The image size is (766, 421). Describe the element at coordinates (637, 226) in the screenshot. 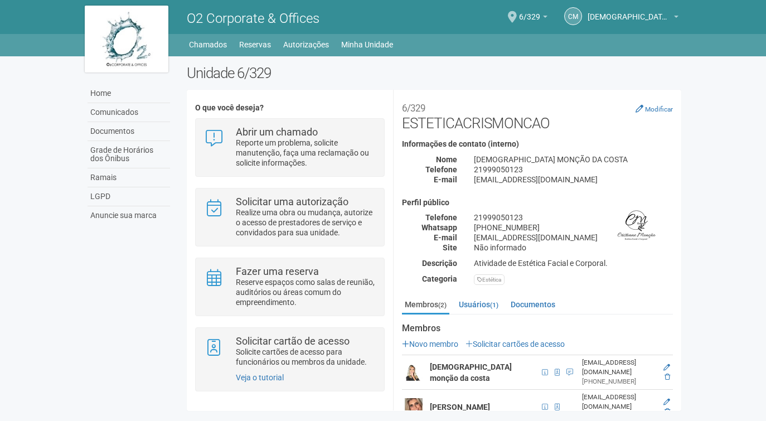

I see `img: business.png` at that location.